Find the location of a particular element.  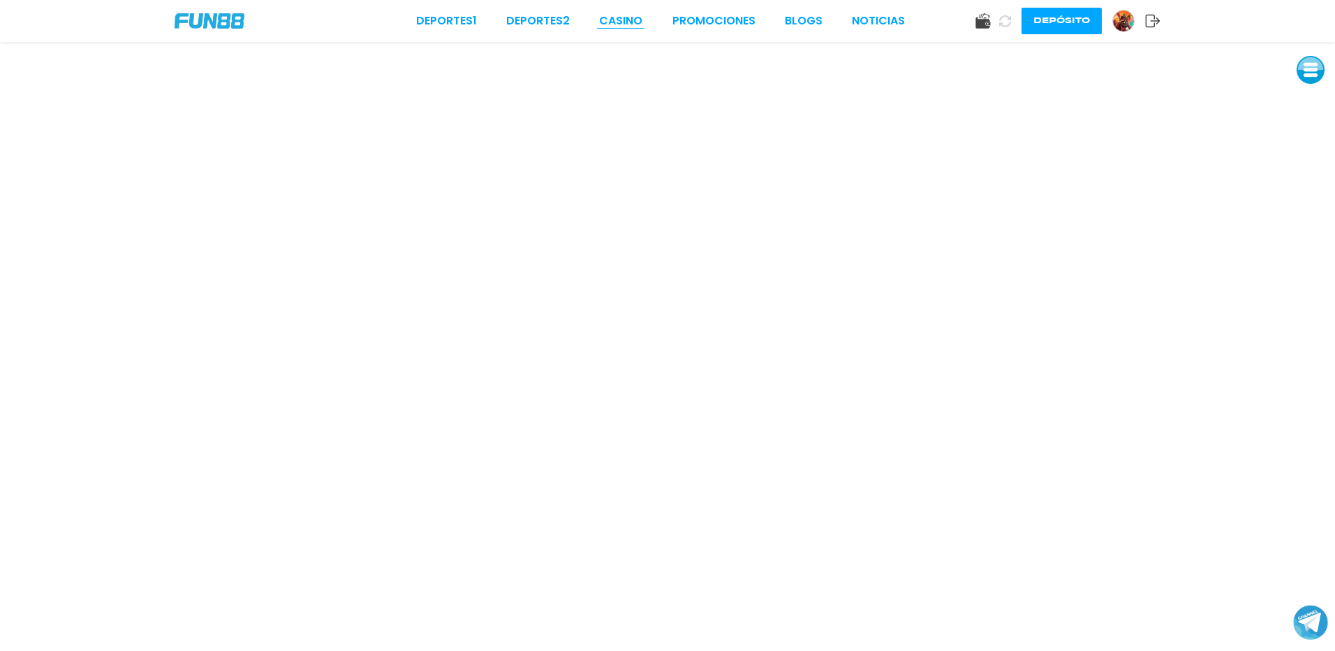

a: BLOGS is located at coordinates (804, 21).